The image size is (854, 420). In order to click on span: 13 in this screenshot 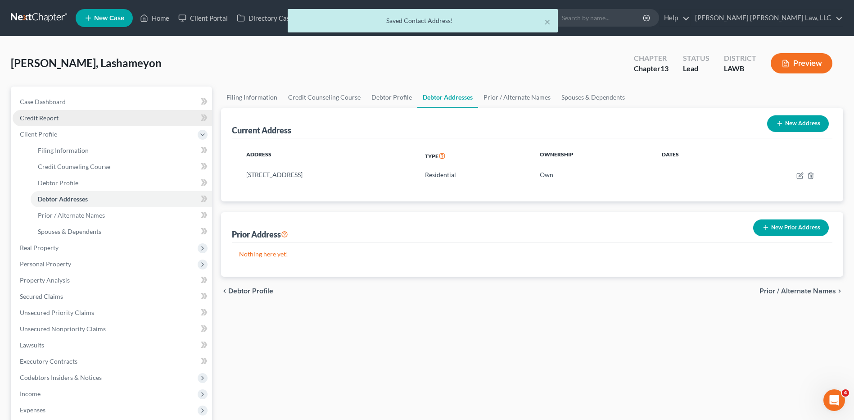, I will do `click(665, 68)`.